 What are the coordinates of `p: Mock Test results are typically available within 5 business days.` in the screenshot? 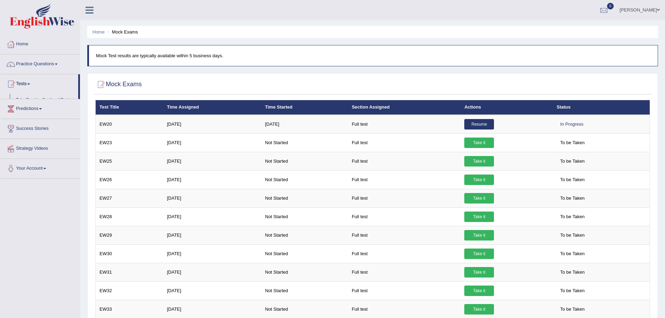 It's located at (373, 56).